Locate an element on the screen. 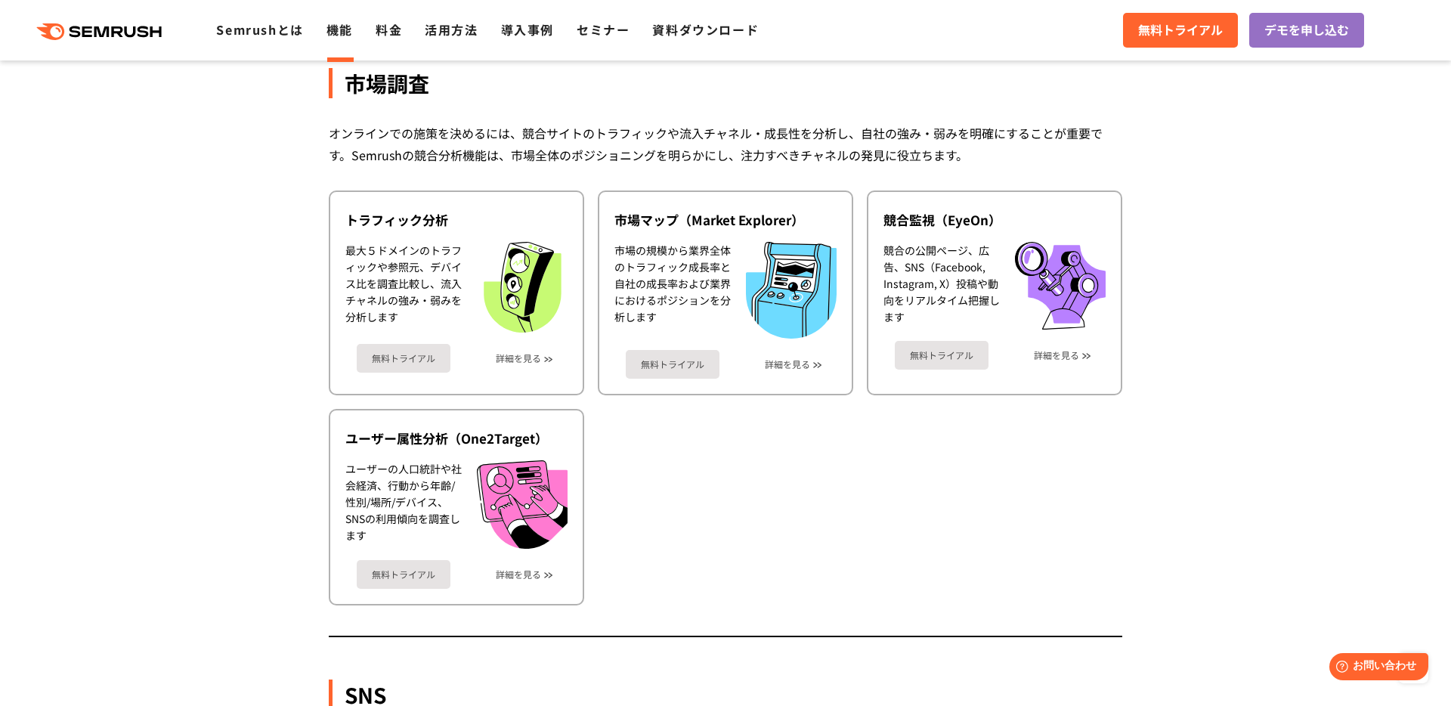  span: 無料トライアル is located at coordinates (1181, 30).